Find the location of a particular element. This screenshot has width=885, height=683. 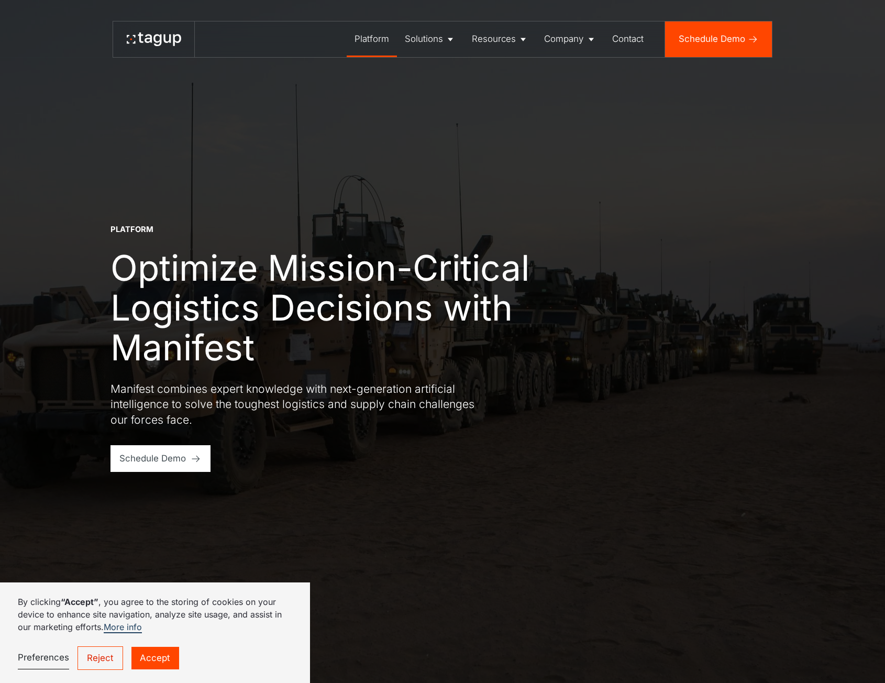

a: Contact is located at coordinates (629, 39).